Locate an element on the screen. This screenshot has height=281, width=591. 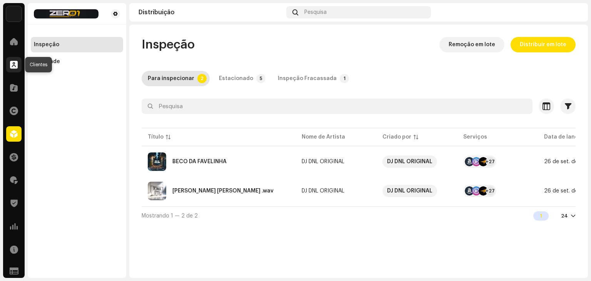
div: TOMA BANHO DE LEITE .wav is located at coordinates (223, 191).